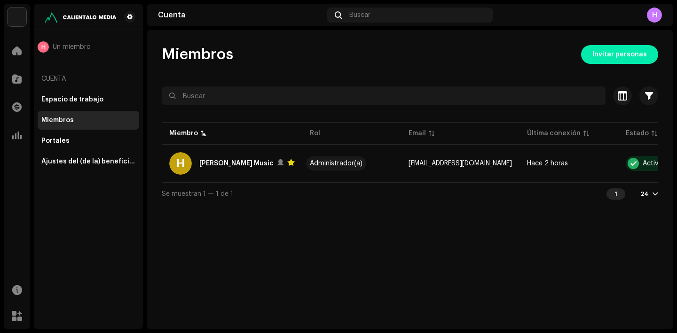  I want to click on span: Invitar personas, so click(620, 55).